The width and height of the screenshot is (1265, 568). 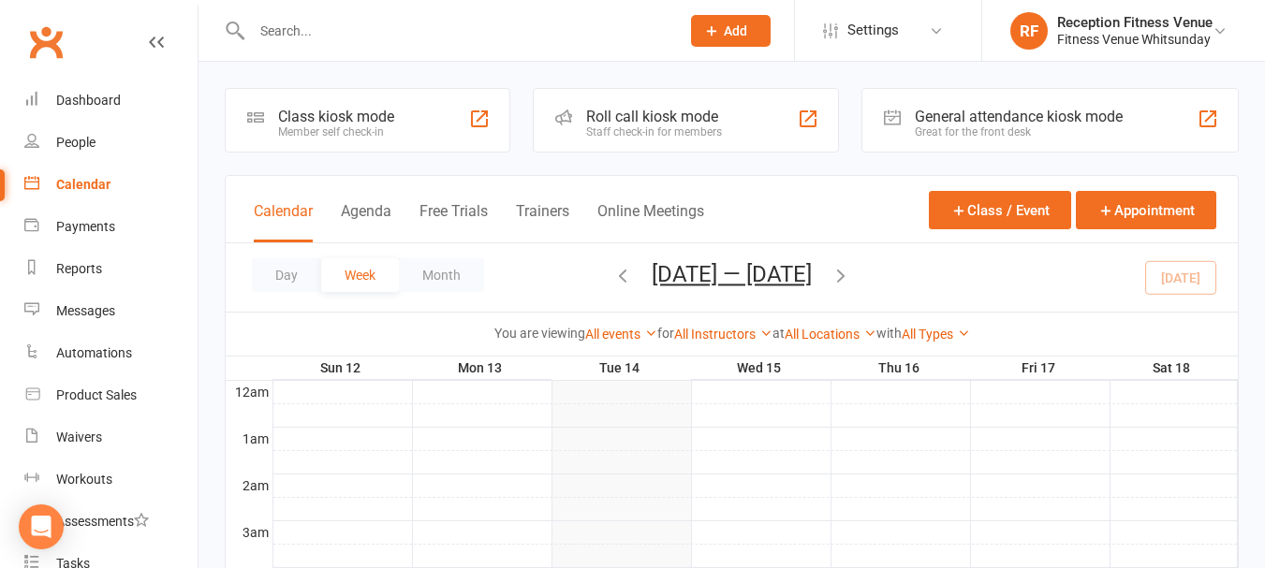 What do you see at coordinates (110, 311) in the screenshot?
I see `a: Messages` at bounding box center [110, 311].